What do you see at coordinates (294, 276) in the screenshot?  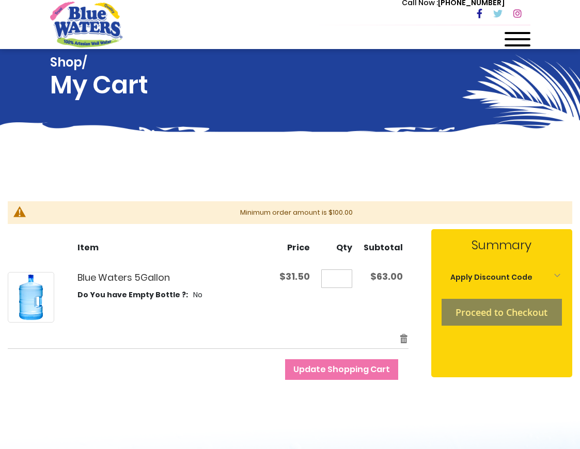 I see `span: $31.50` at bounding box center [294, 276].